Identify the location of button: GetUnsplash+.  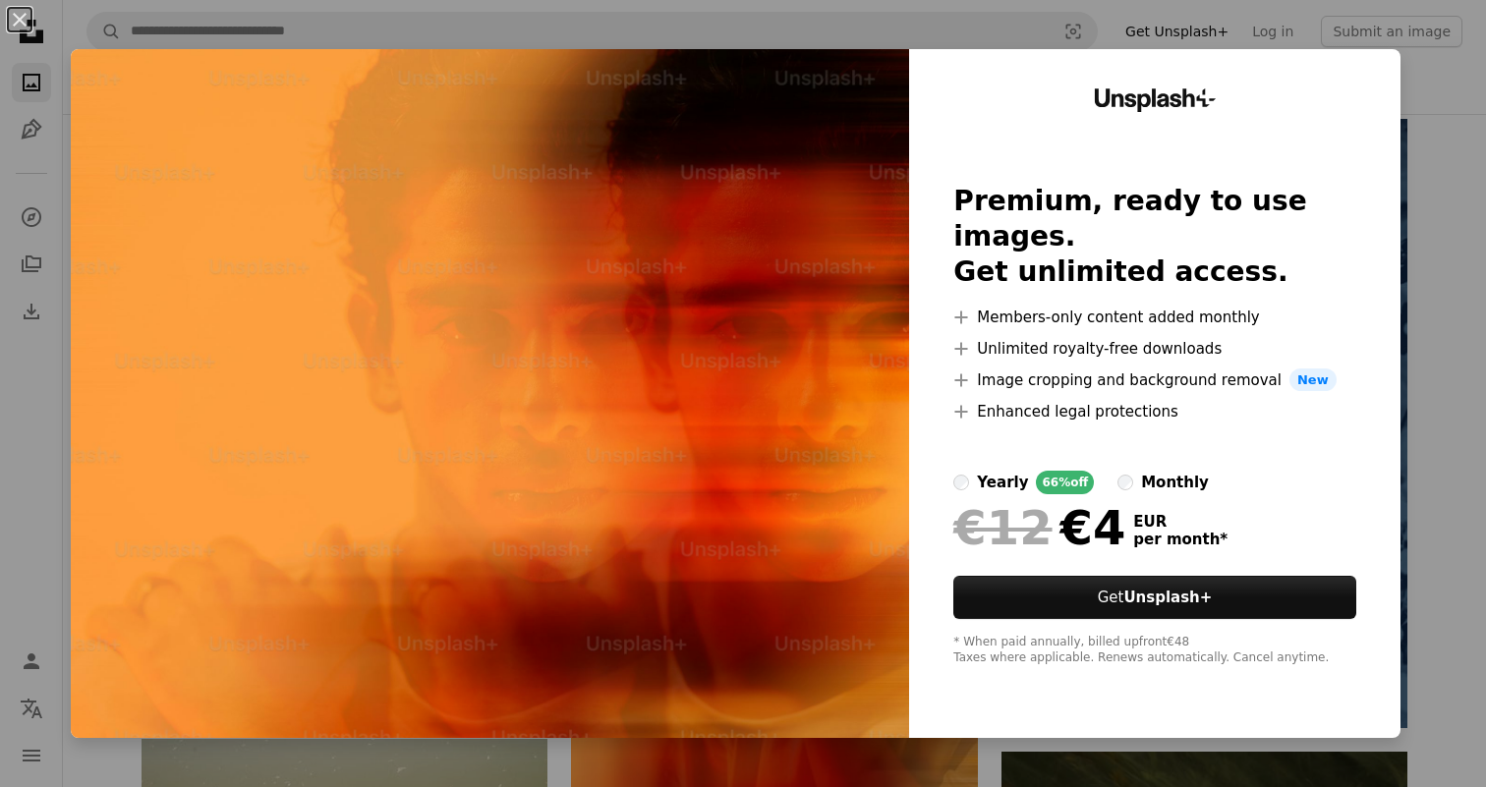
(1154, 598).